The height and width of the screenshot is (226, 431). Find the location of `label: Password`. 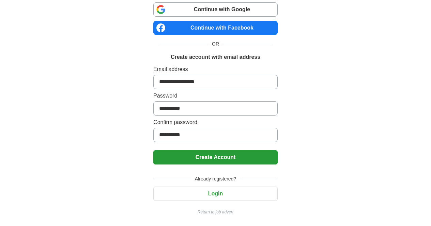

label: Password is located at coordinates (215, 96).